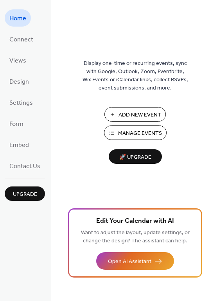 The height and width of the screenshot is (301, 219). I want to click on span: Want to adjust the layout, update settings, or change the design? The assistant can help., so click(135, 237).